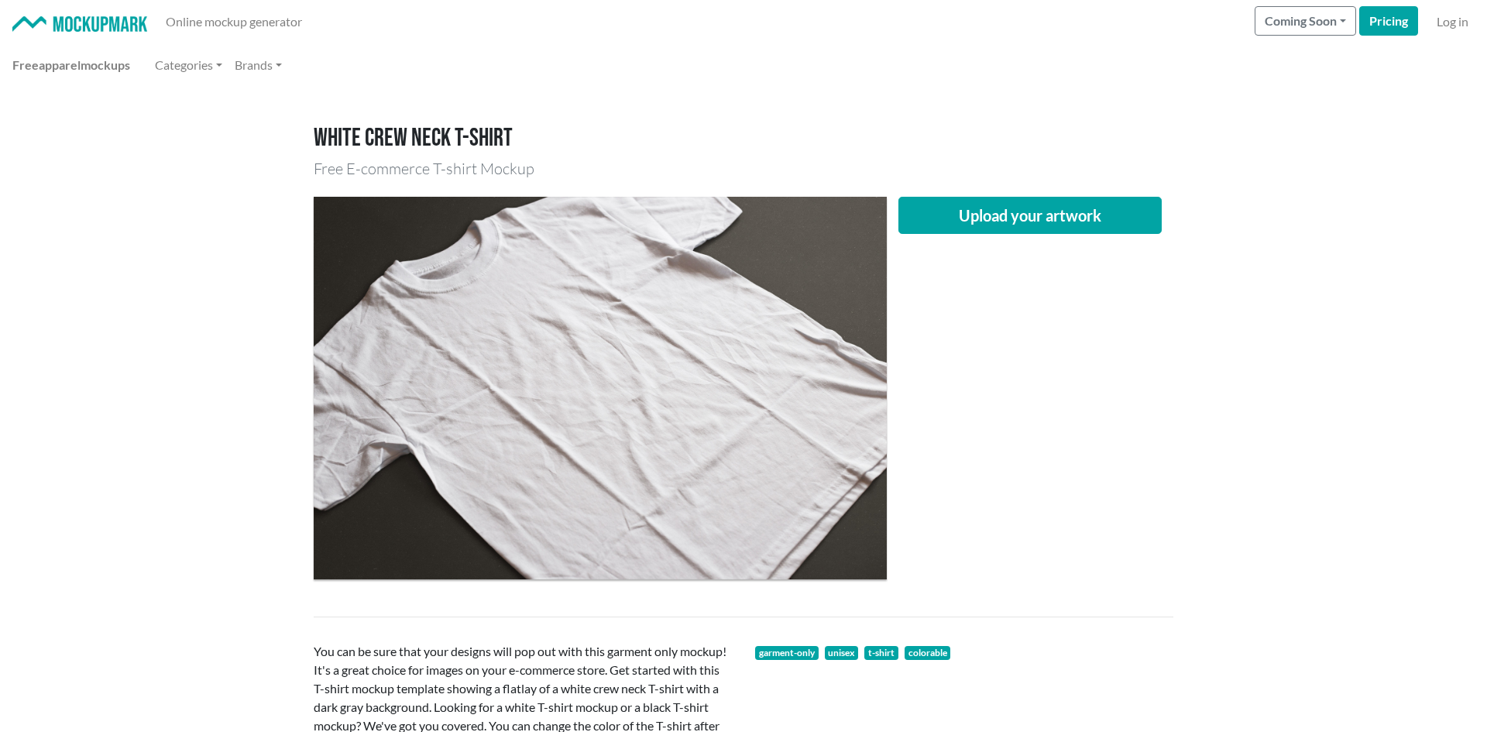  I want to click on img: Mockup Mark, so click(80, 24).